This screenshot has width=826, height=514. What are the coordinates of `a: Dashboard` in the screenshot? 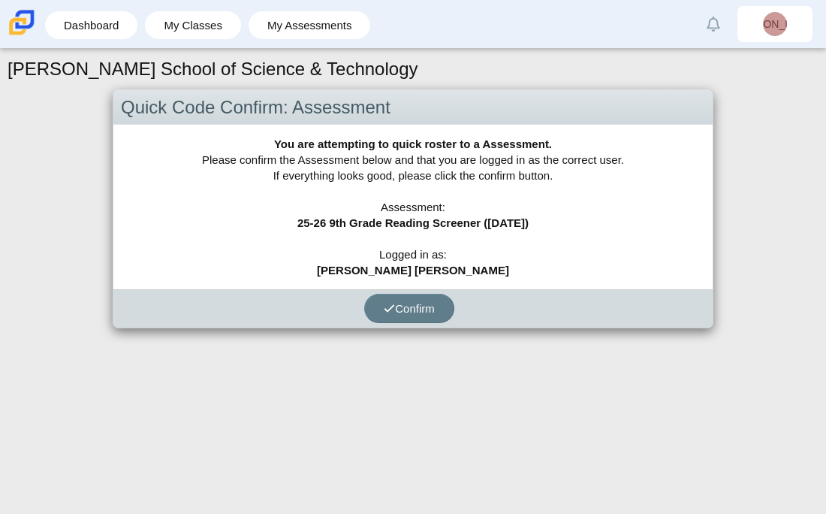 It's located at (91, 25).